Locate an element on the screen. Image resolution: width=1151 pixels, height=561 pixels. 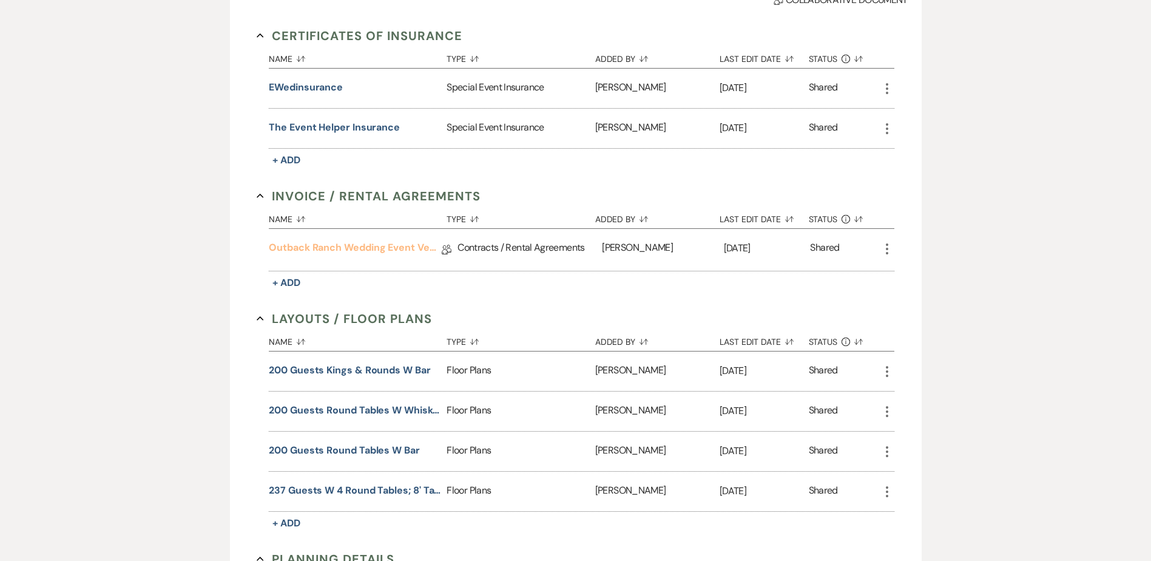
button: Invoice / Rental Agreements is located at coordinates (368, 196).